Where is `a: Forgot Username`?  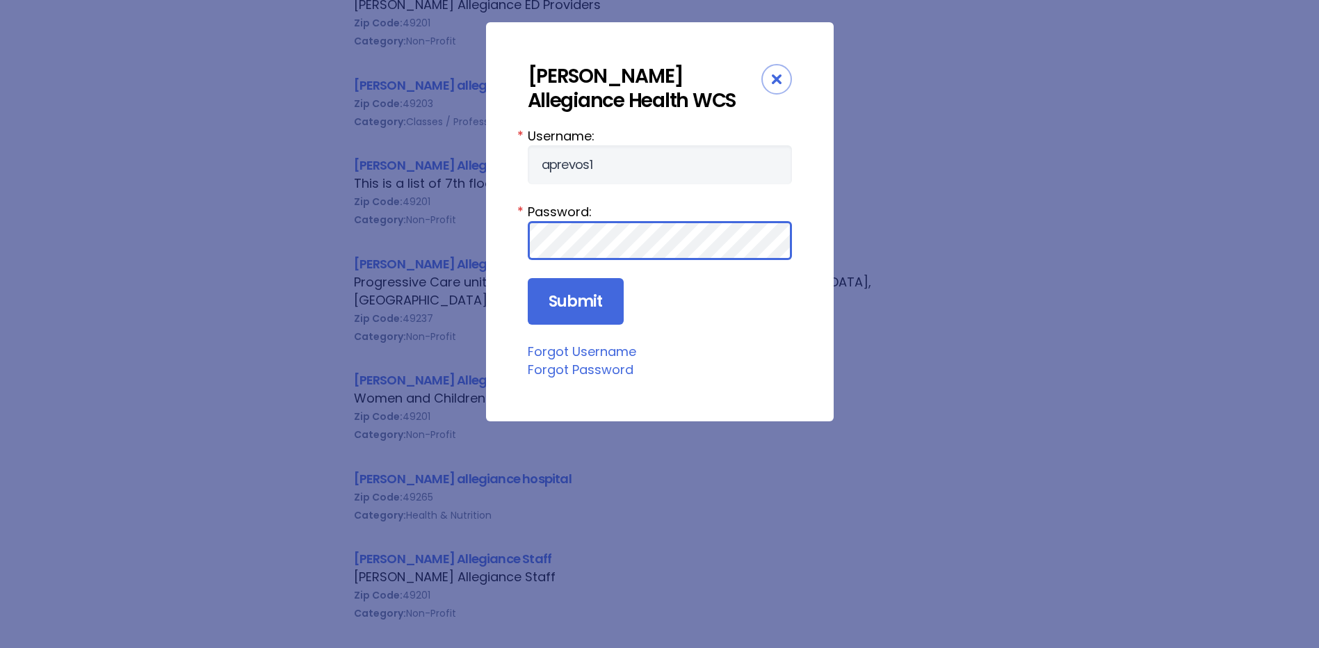 a: Forgot Username is located at coordinates (582, 351).